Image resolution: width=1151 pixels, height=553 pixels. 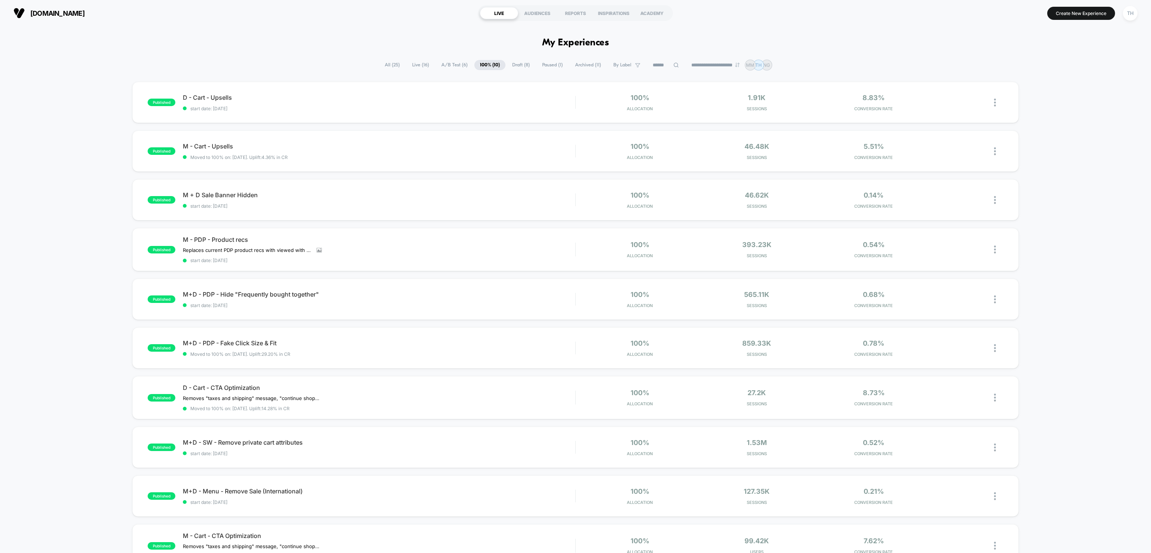 What do you see at coordinates (652, 13) in the screenshot?
I see `div: ACADEMY` at bounding box center [652, 13].